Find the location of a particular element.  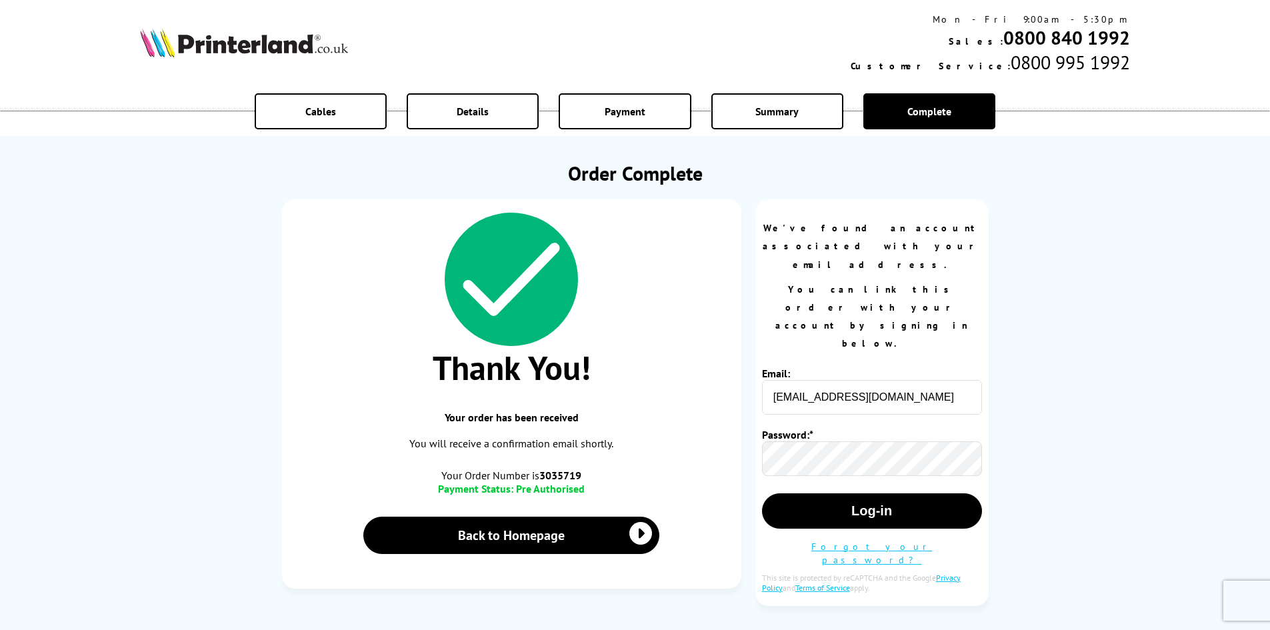

span: Customer Service: is located at coordinates (930, 66).